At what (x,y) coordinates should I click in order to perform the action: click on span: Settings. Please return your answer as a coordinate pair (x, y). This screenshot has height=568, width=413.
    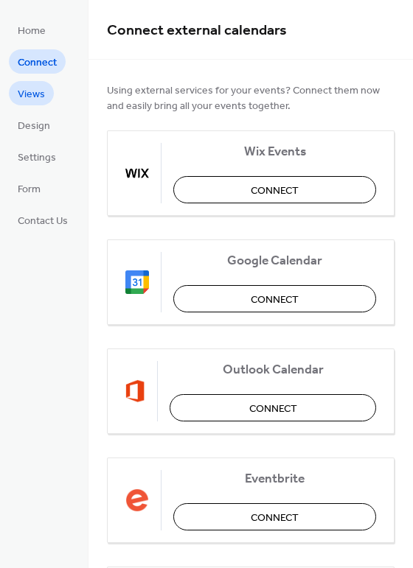
    Looking at the image, I should click on (37, 158).